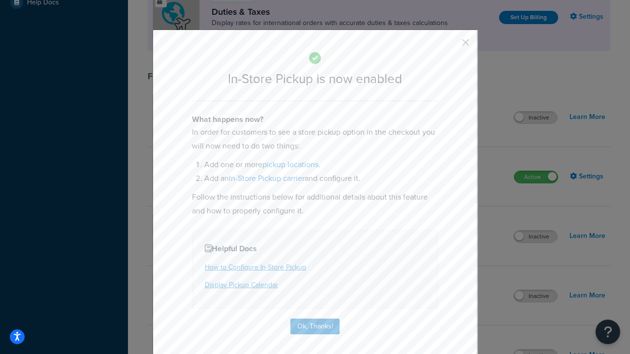  What do you see at coordinates (255, 267) in the screenshot?
I see `a: How to Configure In-Store Pickup` at bounding box center [255, 267].